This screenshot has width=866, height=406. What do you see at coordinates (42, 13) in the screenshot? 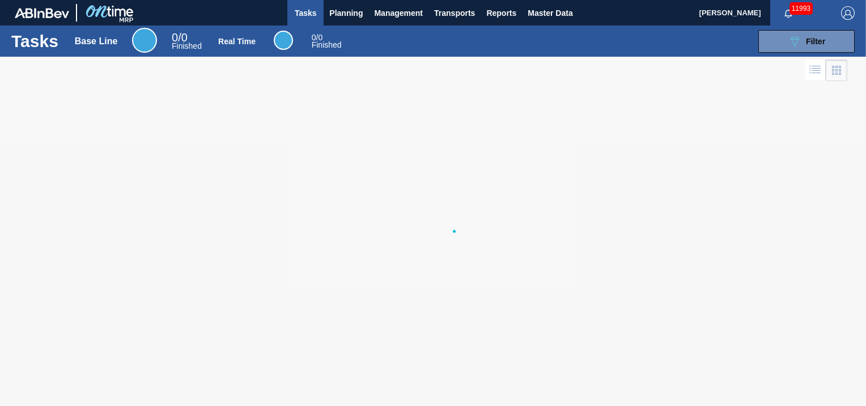
I see `img: TNhmsLtSVTkK8tSr43FrP2fwEKptu5GPRR3wAAAABJRU5ErkJggg==` at bounding box center [42, 13].